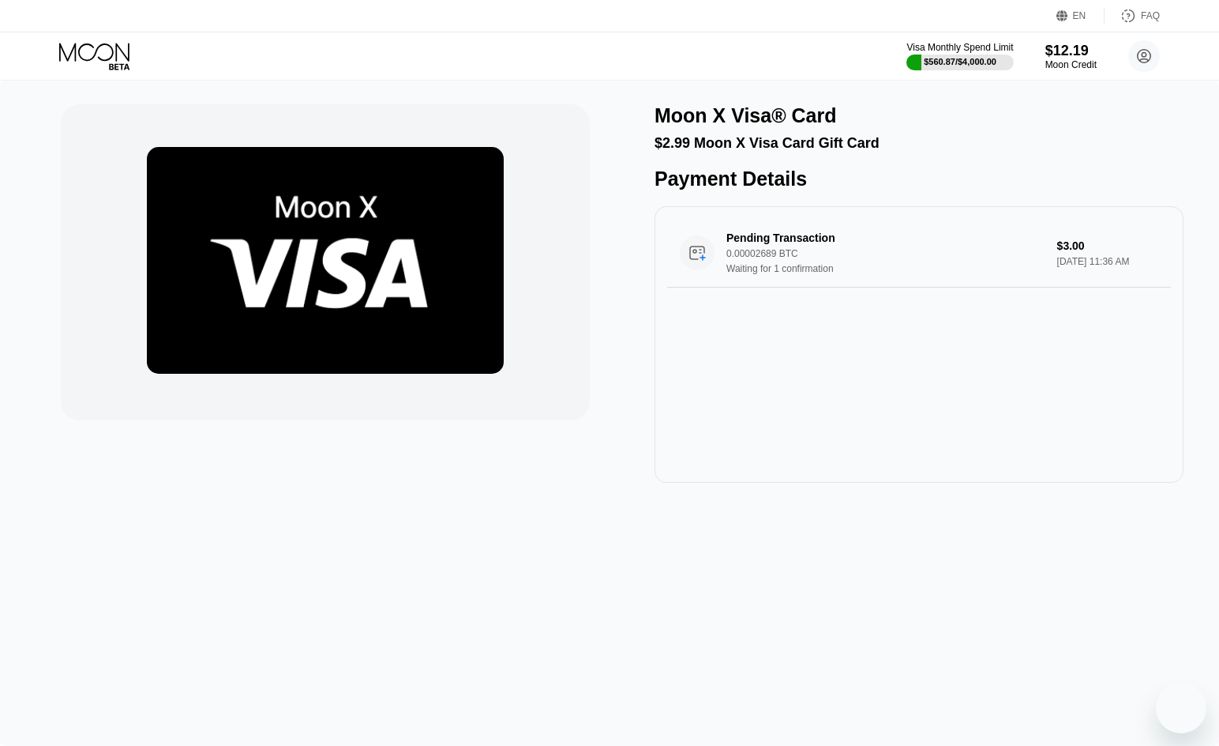 The image size is (1219, 746). I want to click on div: EN, so click(1080, 16).